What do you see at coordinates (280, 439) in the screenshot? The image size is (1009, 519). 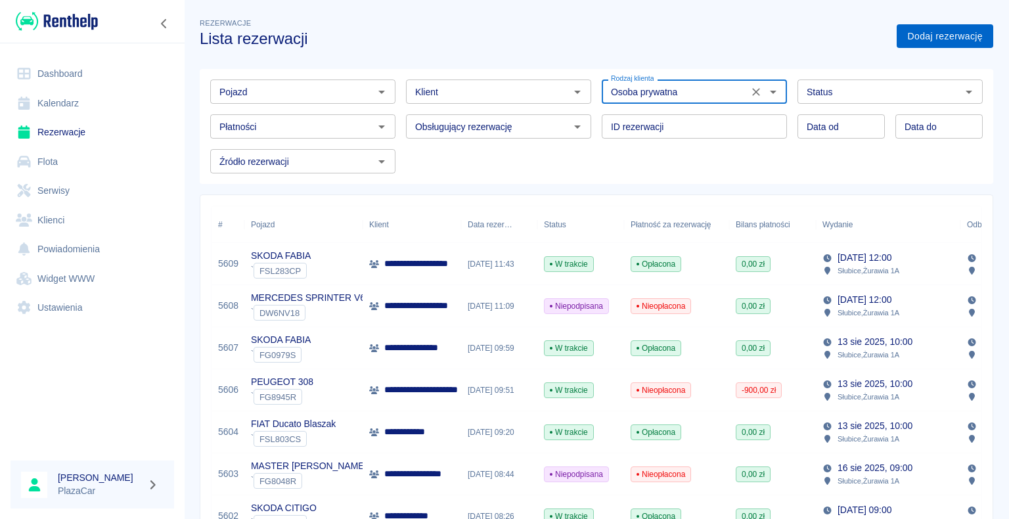 I see `span: FSL803CS` at bounding box center [280, 439].